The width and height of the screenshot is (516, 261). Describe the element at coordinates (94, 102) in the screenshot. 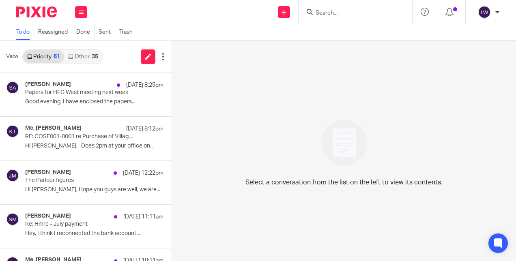

I see `p: Good evening, I have enclosed the papers...` at that location.